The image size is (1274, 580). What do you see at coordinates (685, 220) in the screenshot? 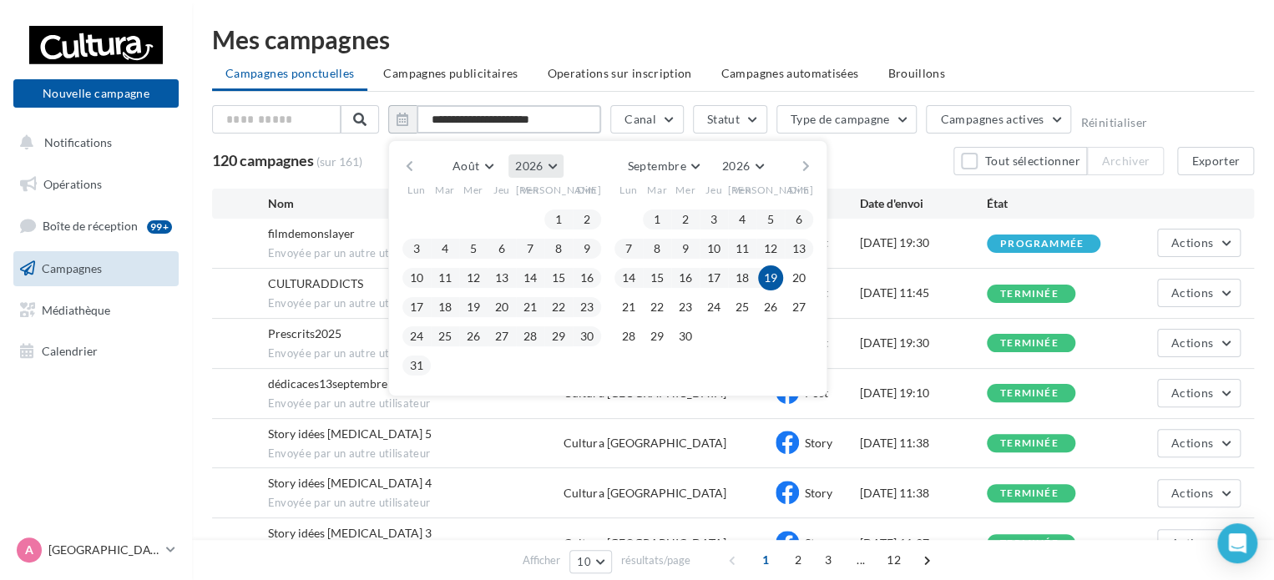
I see `button: 2` at bounding box center [685, 220].